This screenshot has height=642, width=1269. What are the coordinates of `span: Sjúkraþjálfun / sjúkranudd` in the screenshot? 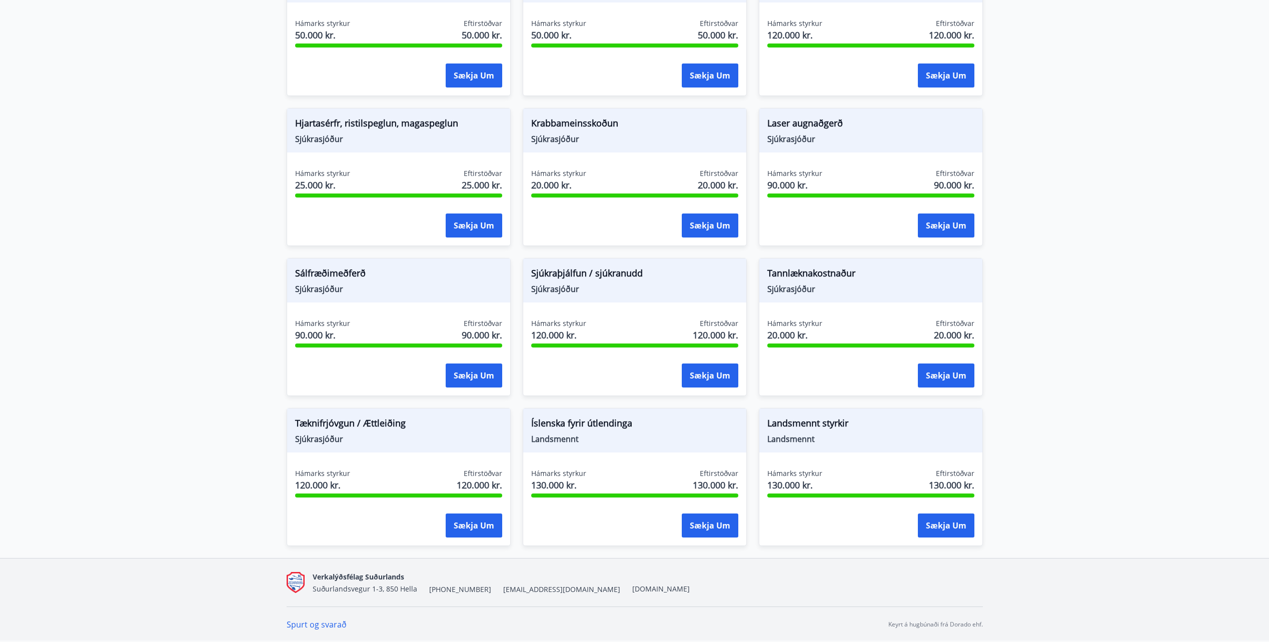 It's located at (635, 275).